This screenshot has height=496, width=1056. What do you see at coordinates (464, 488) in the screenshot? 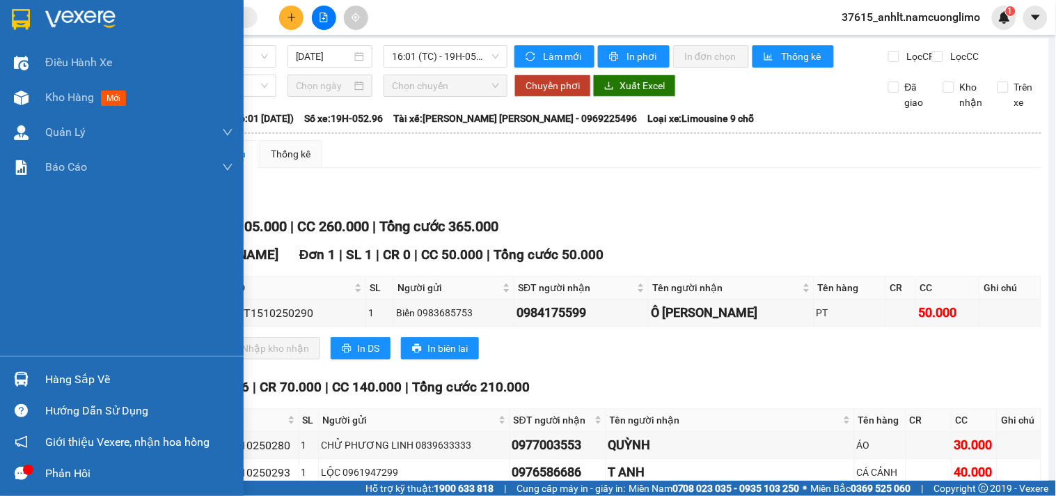
I see `strong: 1900 633 818` at bounding box center [464, 488].